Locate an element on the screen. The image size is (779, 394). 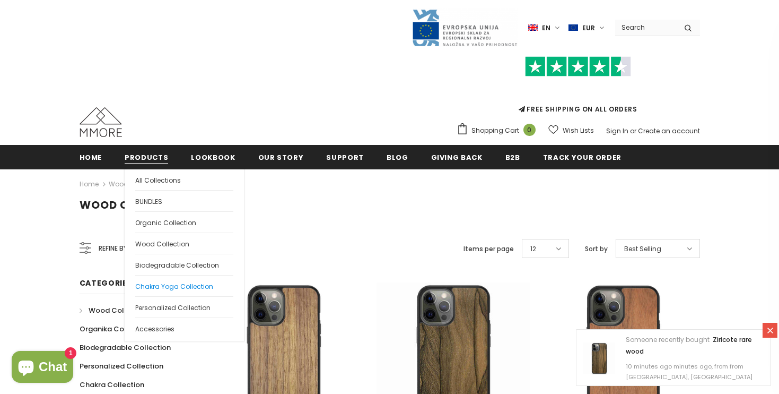
img: Javni Razpis is located at coordinates (465, 28).